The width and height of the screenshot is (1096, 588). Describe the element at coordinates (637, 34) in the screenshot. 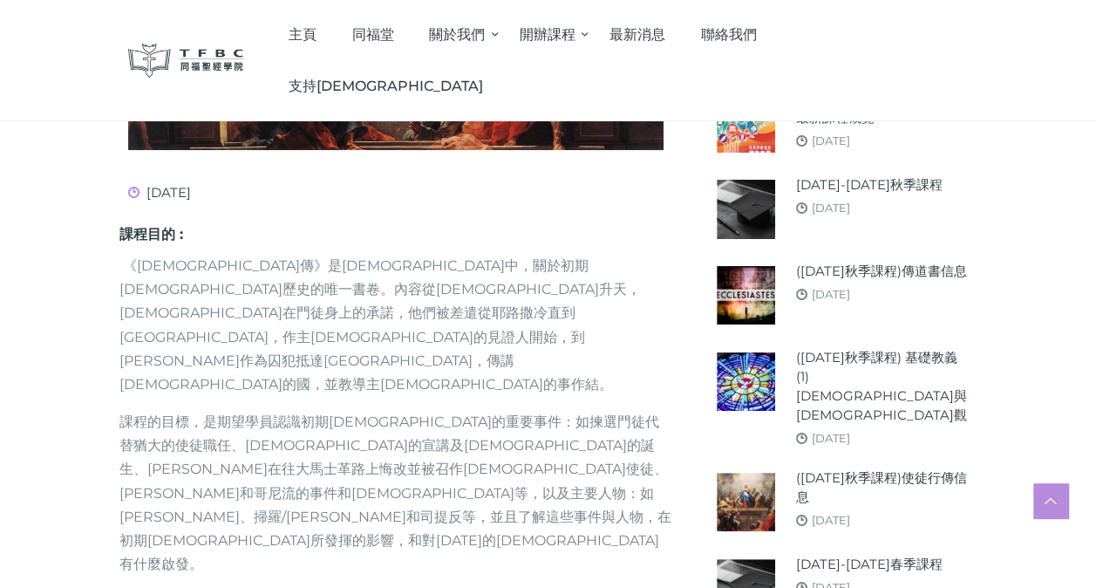

I see `span: 最新消息` at that location.